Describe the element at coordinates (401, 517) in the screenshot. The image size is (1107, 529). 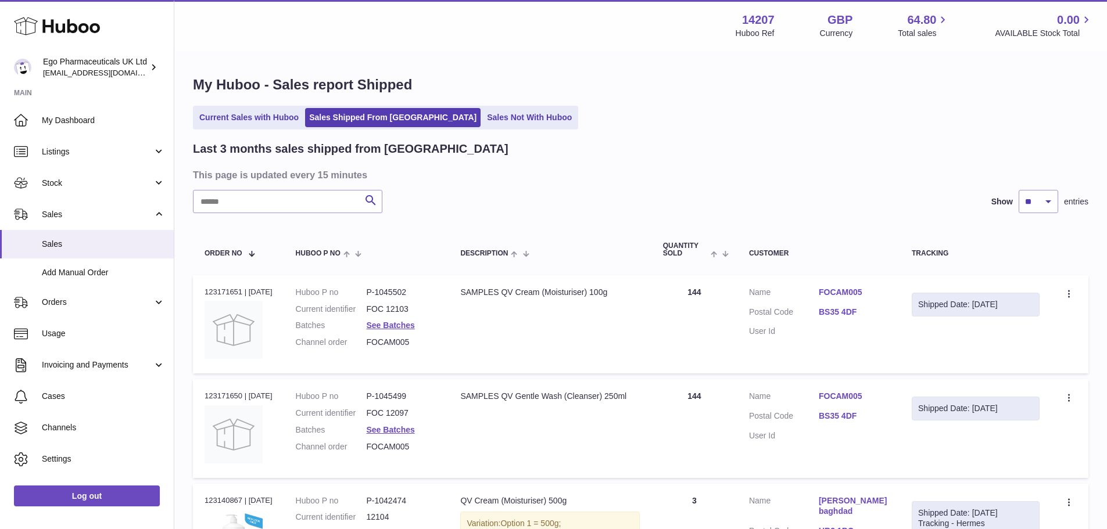
I see `dd: 12104` at that location.